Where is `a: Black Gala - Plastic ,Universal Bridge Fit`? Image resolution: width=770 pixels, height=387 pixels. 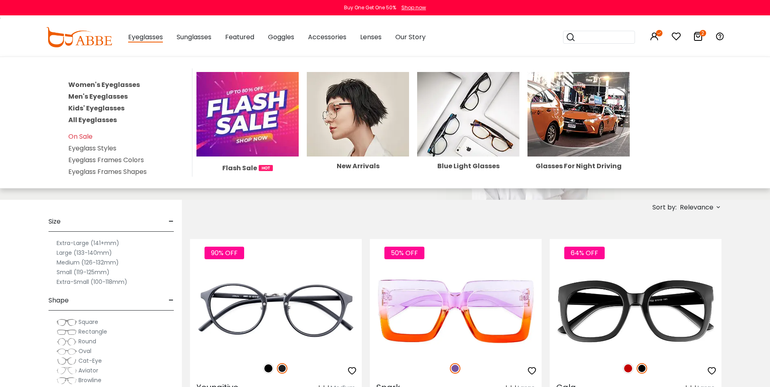
a: Black Gala - Plastic ,Universal Bridge Fit is located at coordinates (635, 311).